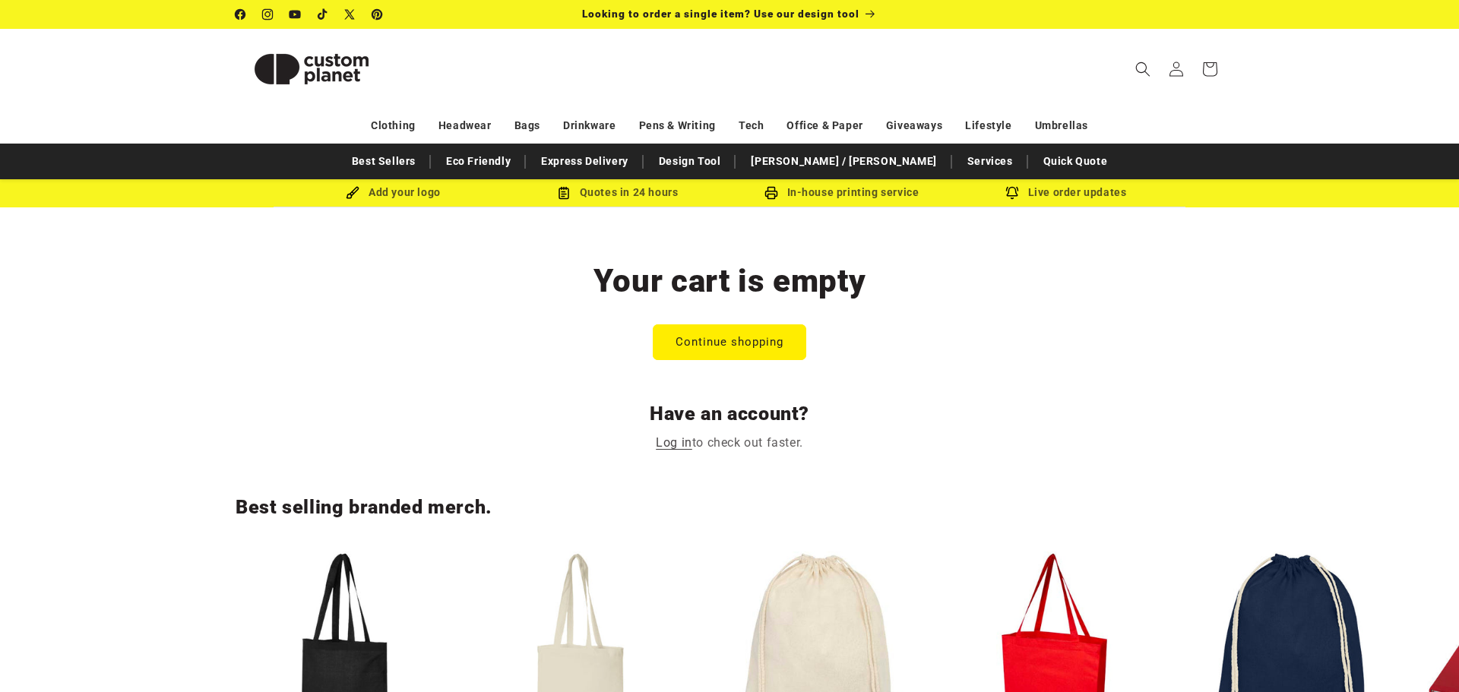 This screenshot has height=692, width=1459. What do you see at coordinates (841, 192) in the screenshot?
I see `div: In-house printing service` at bounding box center [841, 192].